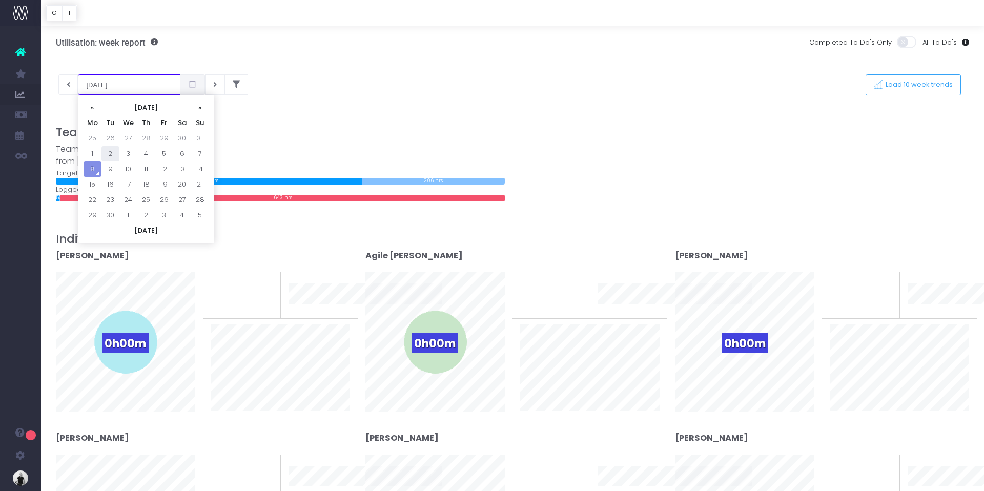  I want to click on td: 31, so click(200, 138).